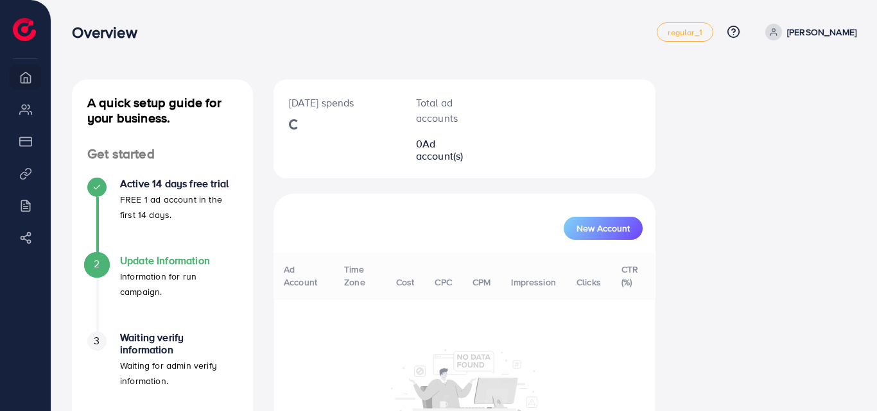 The height and width of the screenshot is (411, 877). What do you see at coordinates (178, 184) in the screenshot?
I see `h4: Active 14 days free trial` at bounding box center [178, 184].